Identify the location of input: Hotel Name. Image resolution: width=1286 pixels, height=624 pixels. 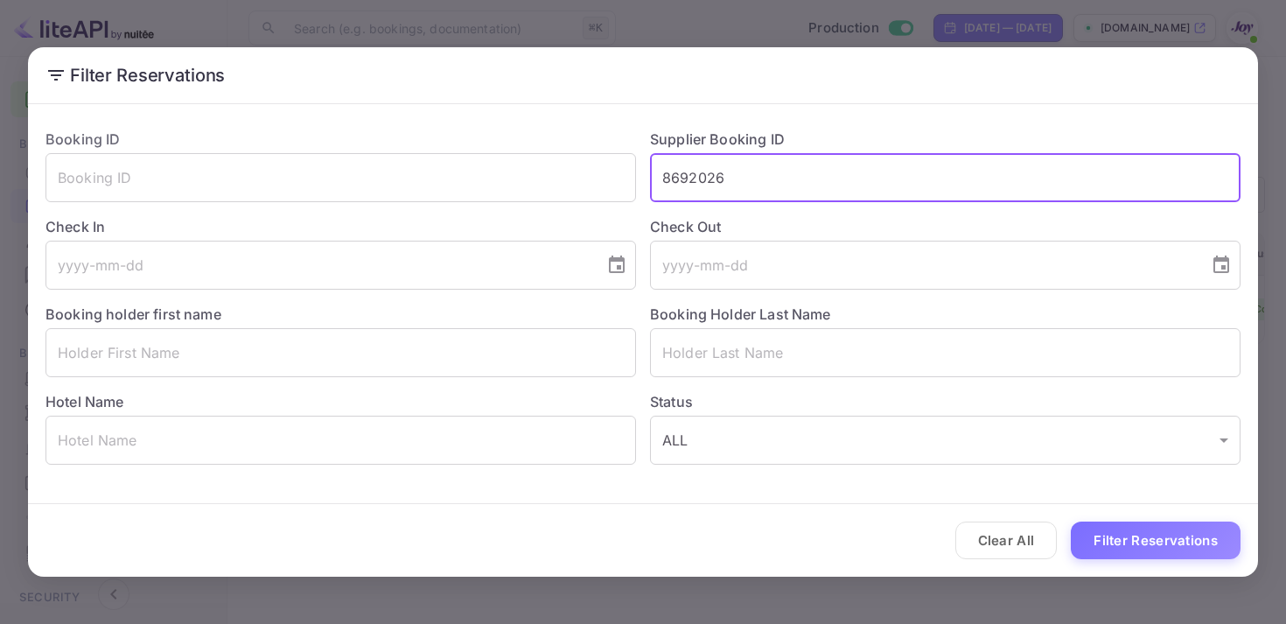
(340, 440).